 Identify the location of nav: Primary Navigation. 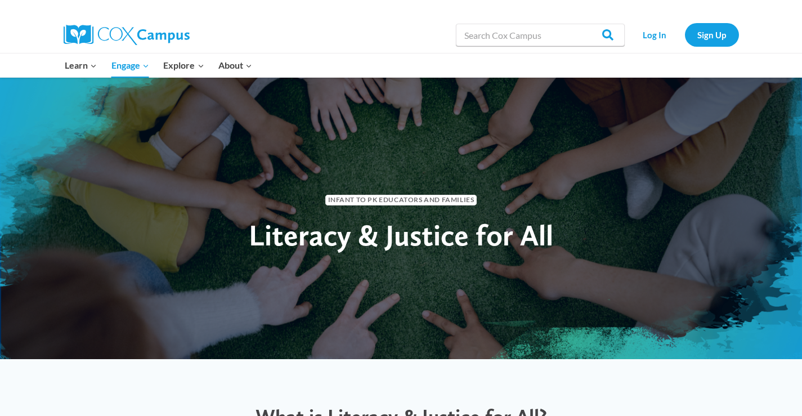
(159, 65).